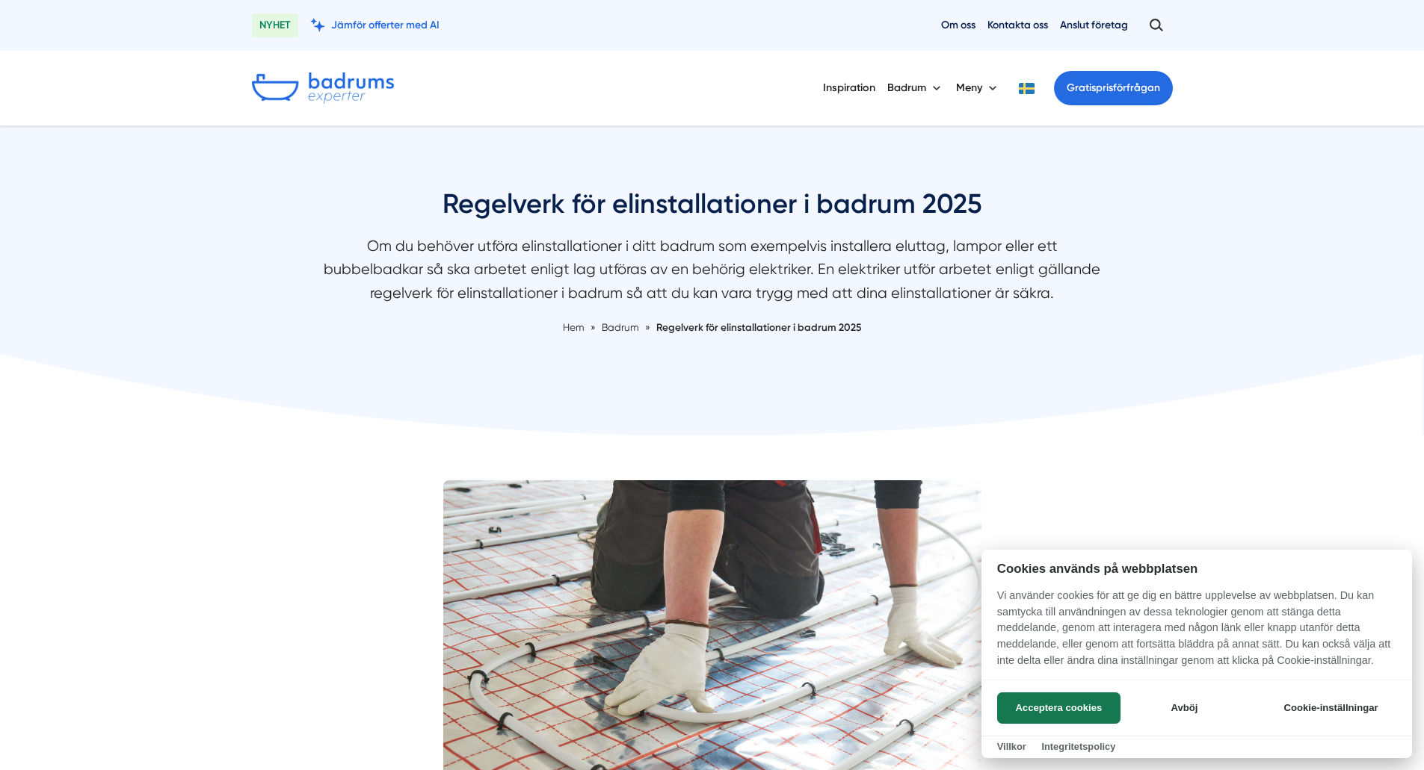  What do you see at coordinates (1078, 747) in the screenshot?
I see `a: Integritetspolicy` at bounding box center [1078, 747].